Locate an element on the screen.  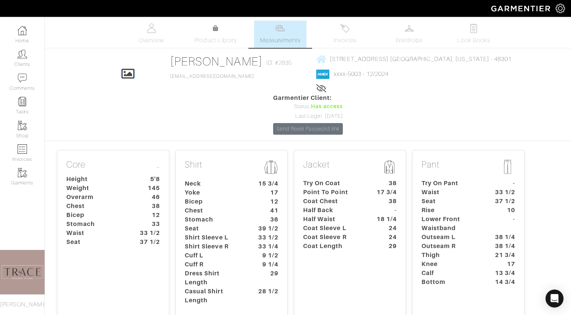
dt: Half Back is located at coordinates (332, 211).